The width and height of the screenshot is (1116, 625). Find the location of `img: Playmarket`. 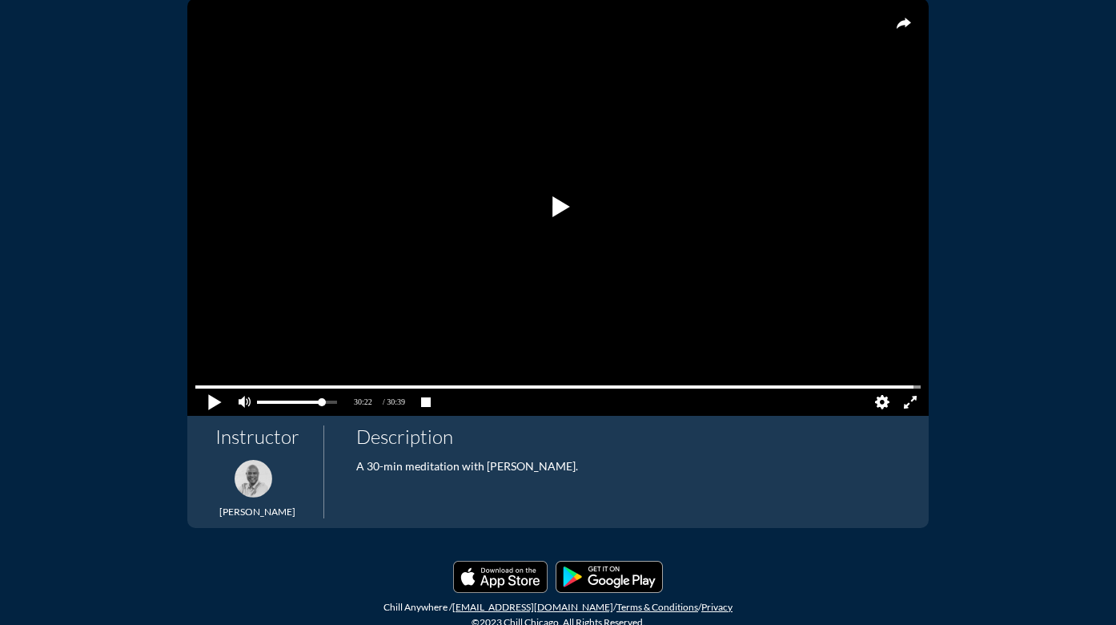

img: Playmarket is located at coordinates (609, 577).